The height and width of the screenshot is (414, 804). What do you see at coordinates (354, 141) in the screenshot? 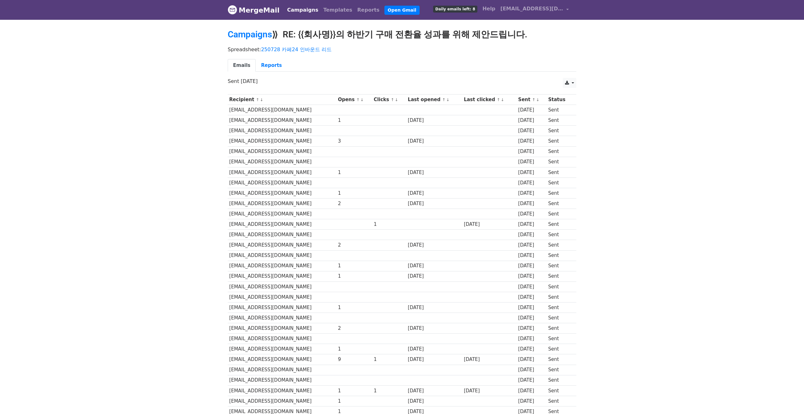
I see `div: 3` at bounding box center [354, 141].